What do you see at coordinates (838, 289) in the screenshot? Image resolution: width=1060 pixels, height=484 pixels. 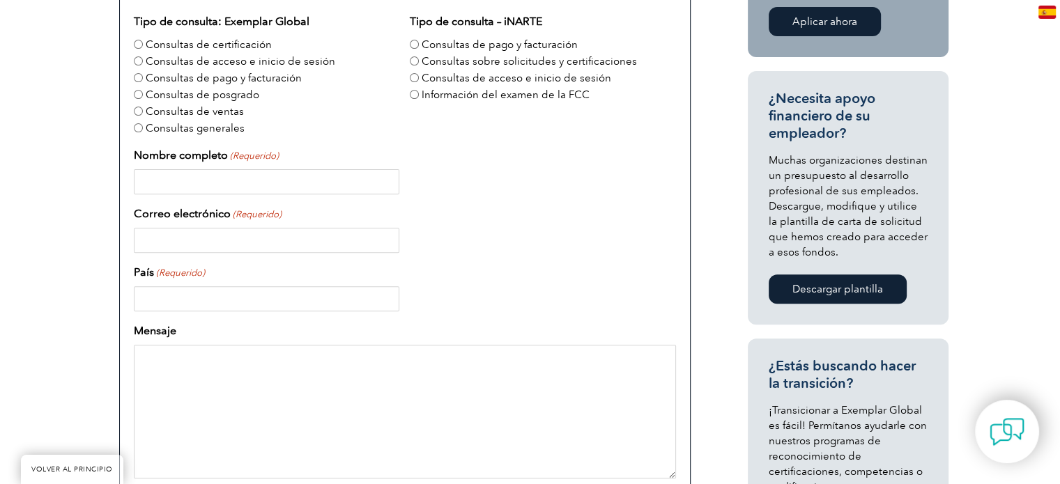 I see `a: Descargar plantilla` at bounding box center [838, 289].